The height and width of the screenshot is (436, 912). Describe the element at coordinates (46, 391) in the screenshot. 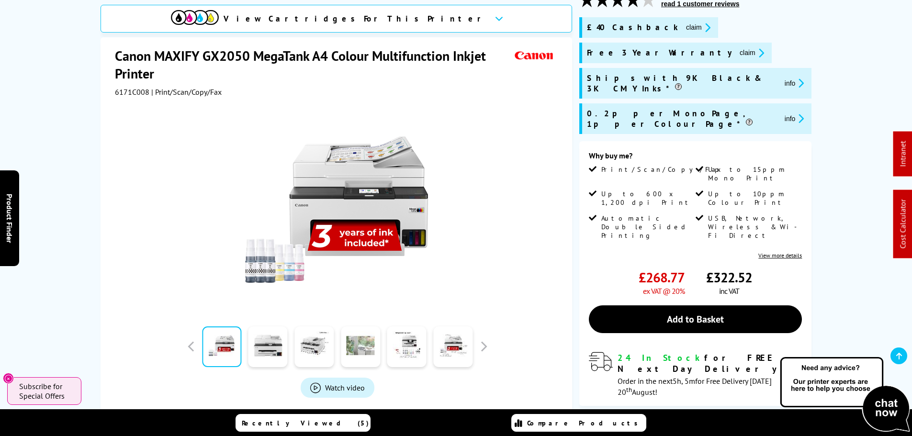

I see `span: Subscribe for Special Offers` at that location.